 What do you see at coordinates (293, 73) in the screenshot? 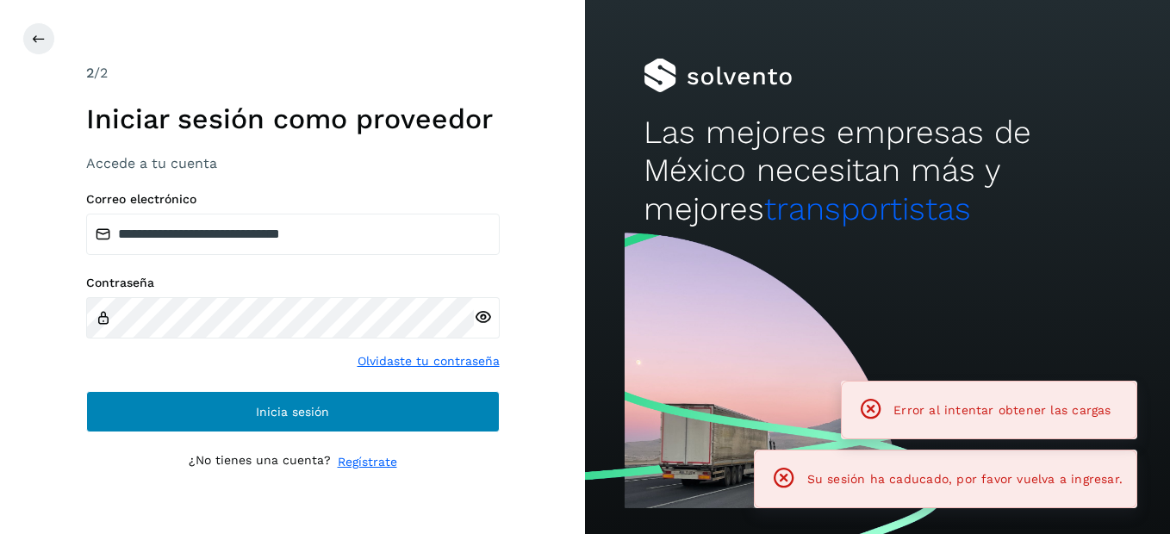
I see `div: /2` at bounding box center [293, 73].